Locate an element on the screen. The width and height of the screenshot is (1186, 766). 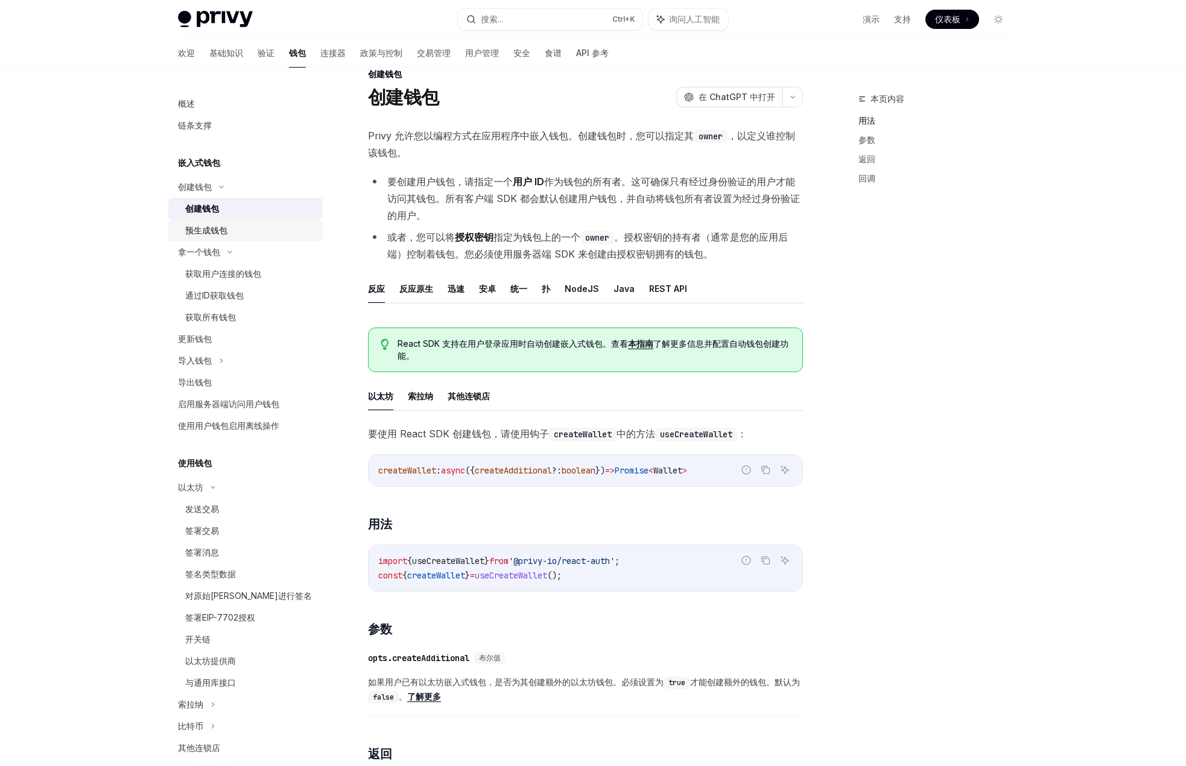
font: 扑 is located at coordinates (546, 288).